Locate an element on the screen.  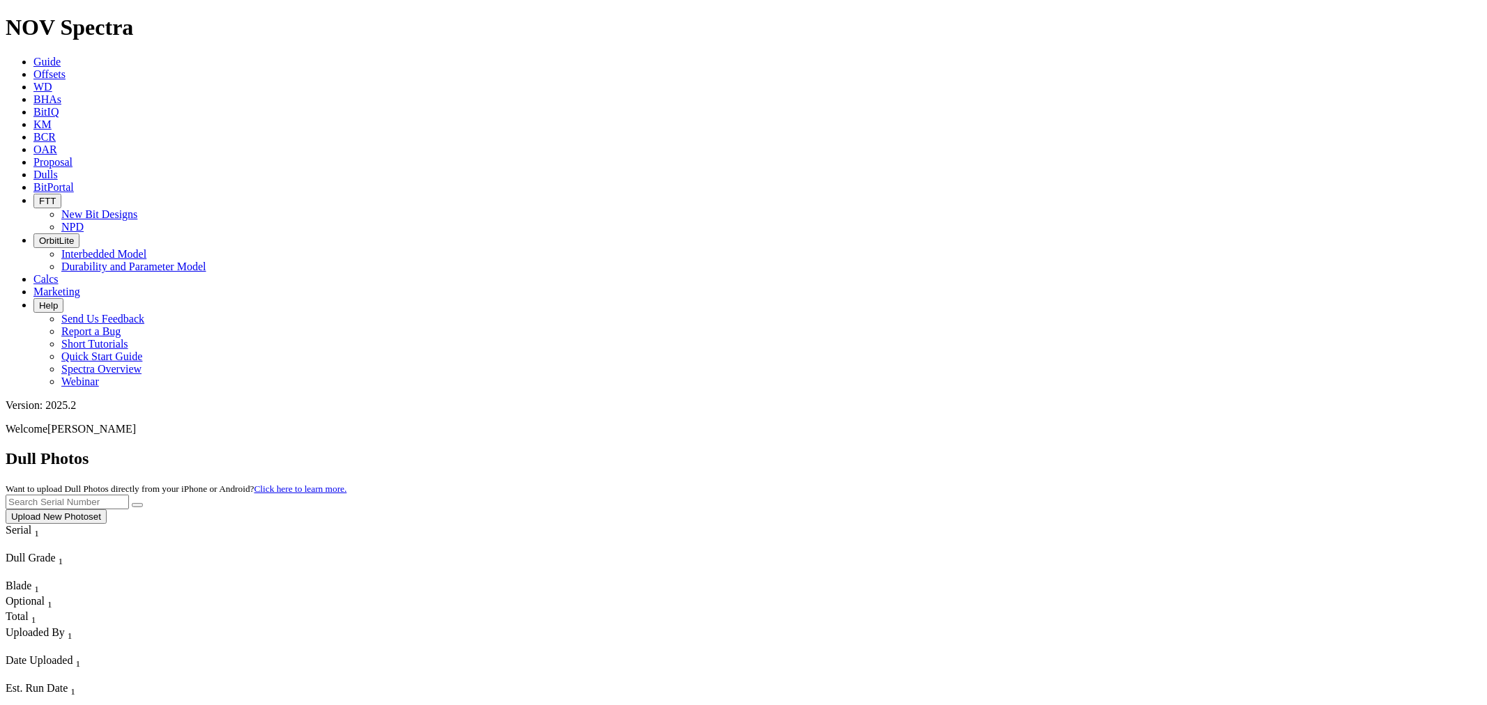
a: Dulls is located at coordinates (45, 174).